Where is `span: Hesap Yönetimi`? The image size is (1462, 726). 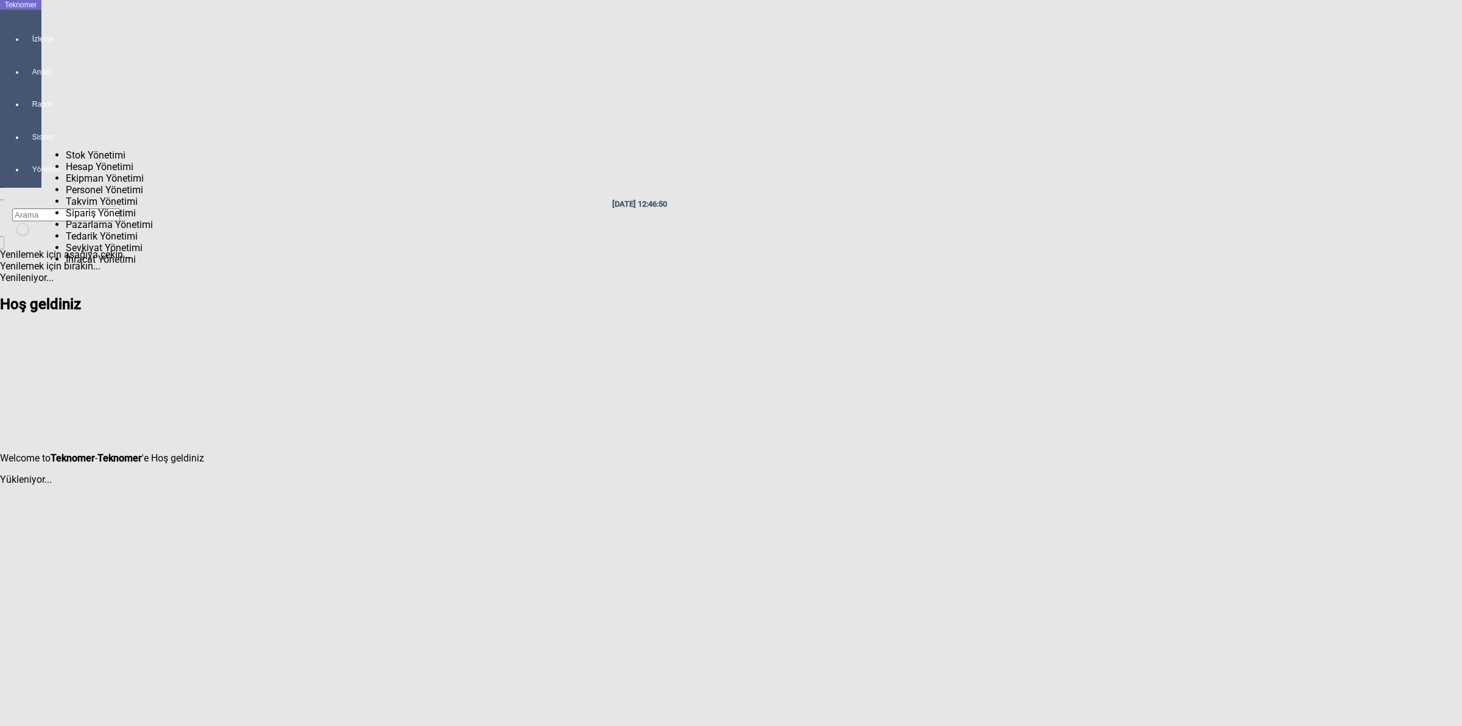
span: Hesap Yönetimi is located at coordinates (99, 166).